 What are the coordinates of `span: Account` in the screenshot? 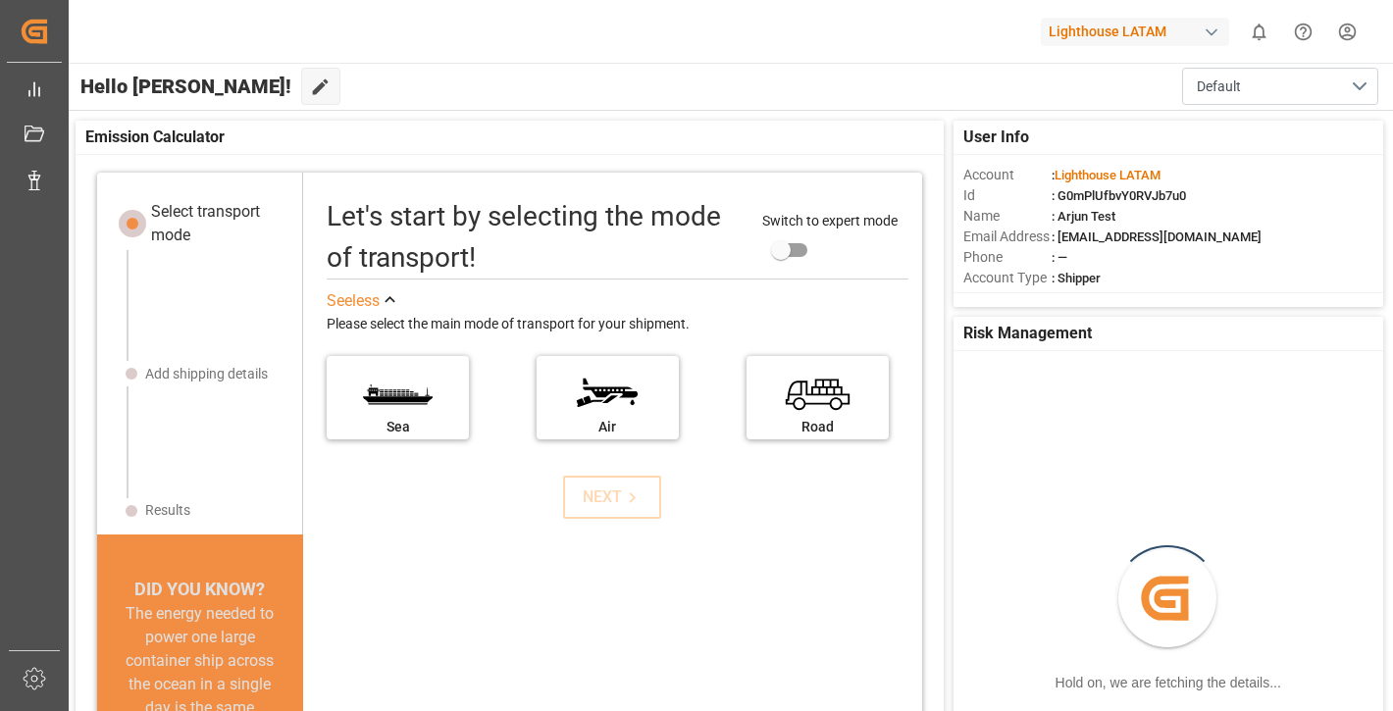 It's located at (1008, 175).